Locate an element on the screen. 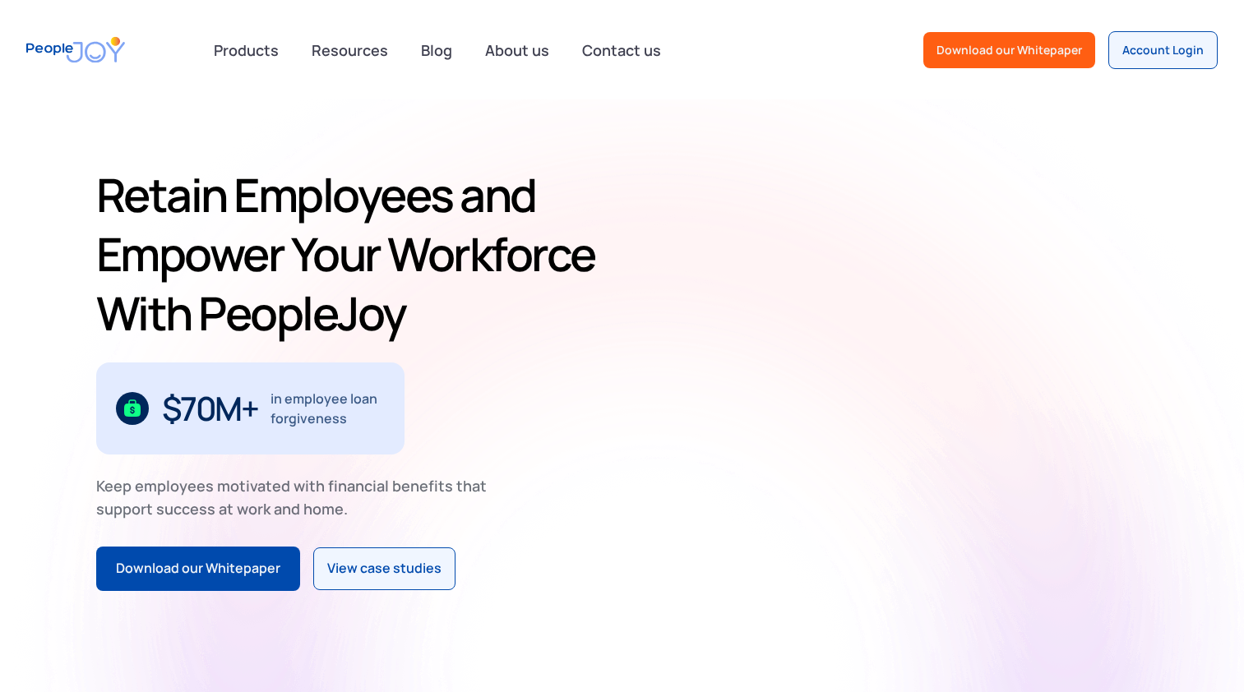  a: Blog is located at coordinates (437, 50).